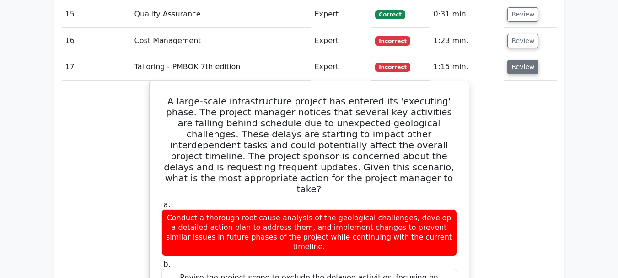 This screenshot has width=618, height=278. Describe the element at coordinates (96, 67) in the screenshot. I see `td: 17` at that location.